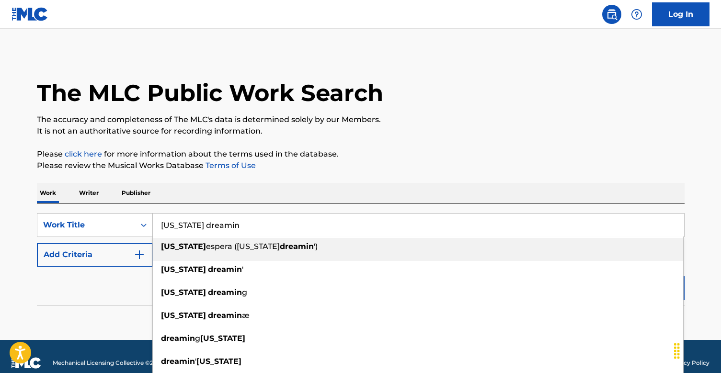  I want to click on span: Mechanical Licensing Collective © 2025, so click(108, 363).